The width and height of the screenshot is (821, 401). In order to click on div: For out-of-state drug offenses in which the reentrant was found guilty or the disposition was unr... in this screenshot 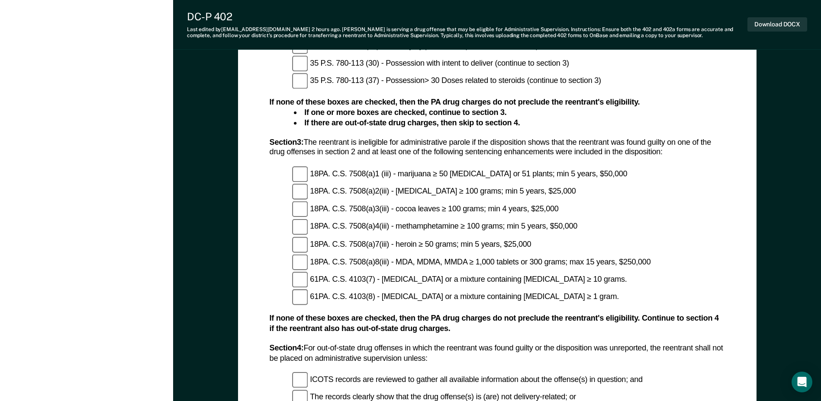, I will do `click(497, 353)`.